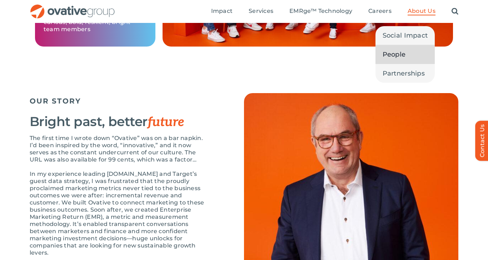  What do you see at coordinates (119, 149) in the screenshot?
I see `p: The first time I wrote down “Ovative” was on a bar napkin. I’d been inspired by the word, “innova...` at bounding box center [119, 149].